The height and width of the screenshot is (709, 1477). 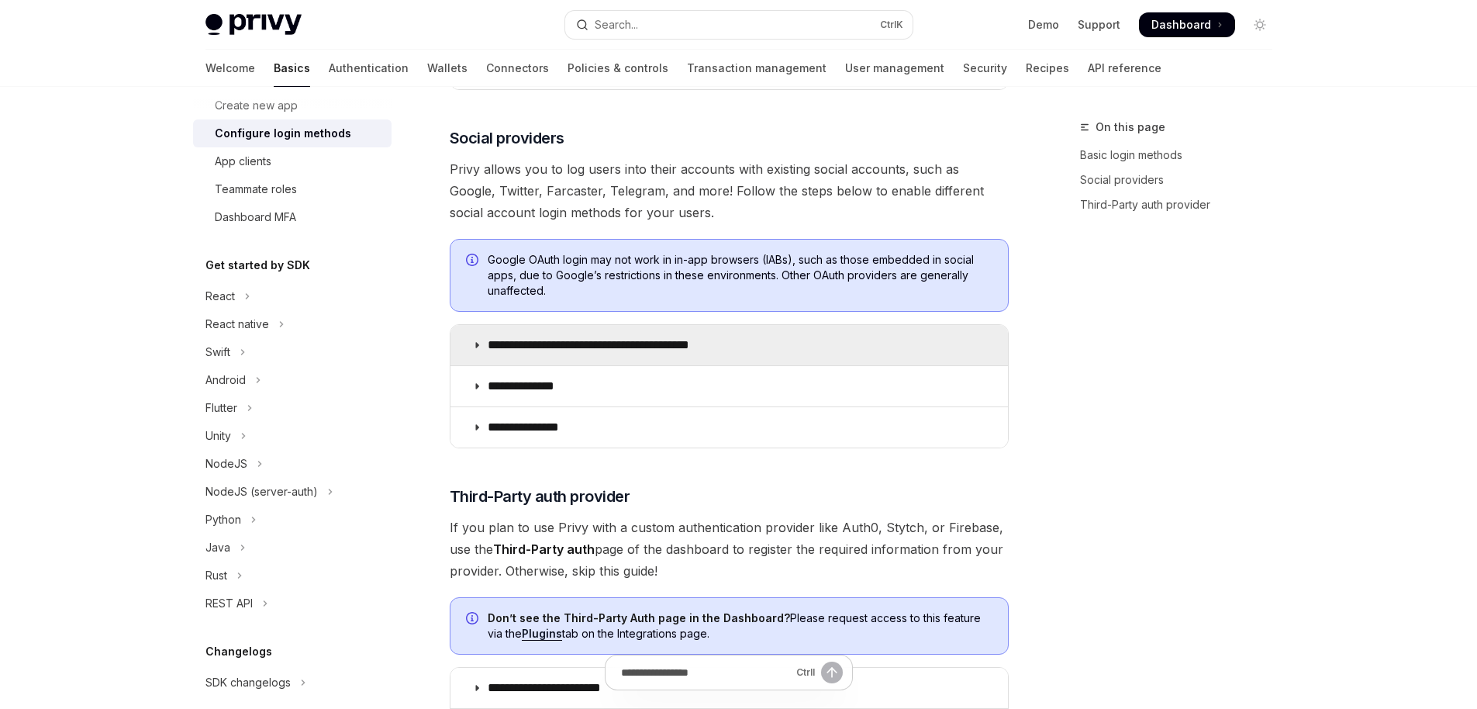 What do you see at coordinates (729, 549) in the screenshot?
I see `span: If you plan to use Privy with a custom authentication provider like Auth0, Stytch, or Firebase, u...` at bounding box center [729, 549].